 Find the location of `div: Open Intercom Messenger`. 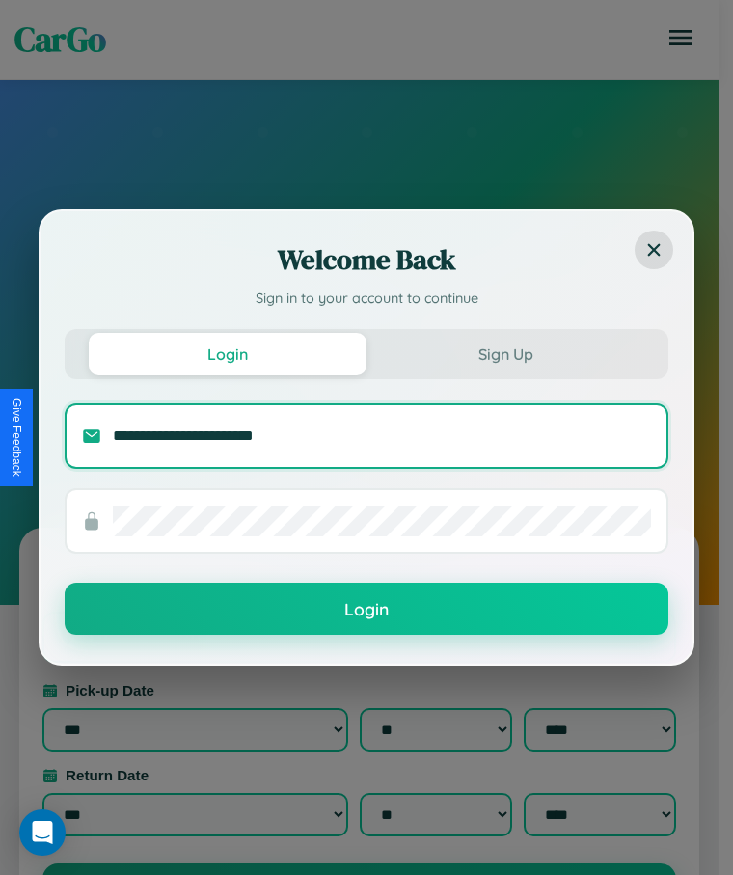

div: Open Intercom Messenger is located at coordinates (42, 833).